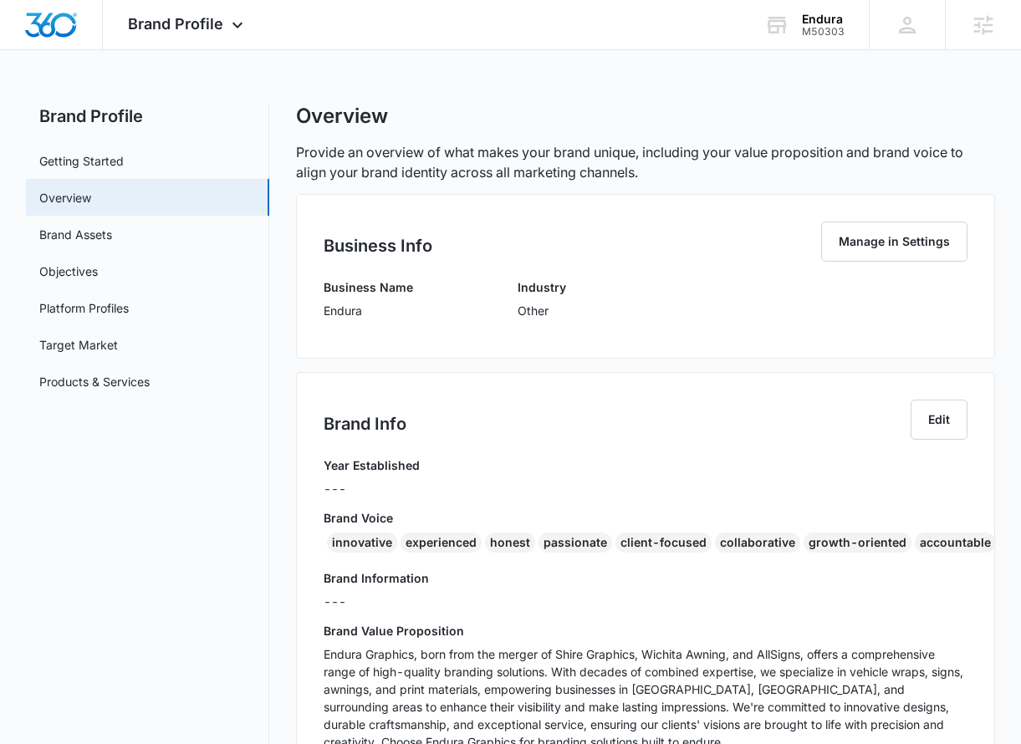  What do you see at coordinates (368, 310) in the screenshot?
I see `p: Endura` at bounding box center [368, 310].